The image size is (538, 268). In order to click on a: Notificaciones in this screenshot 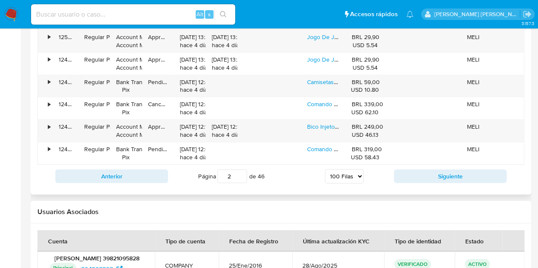, I will do `click(410, 14)`.